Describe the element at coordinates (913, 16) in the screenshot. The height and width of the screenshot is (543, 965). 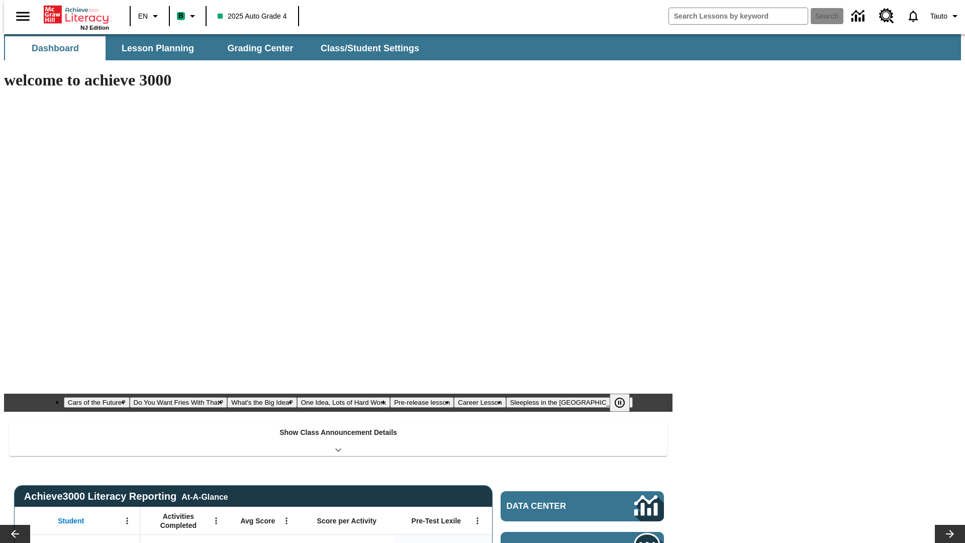
I see `a: Notifications` at that location.